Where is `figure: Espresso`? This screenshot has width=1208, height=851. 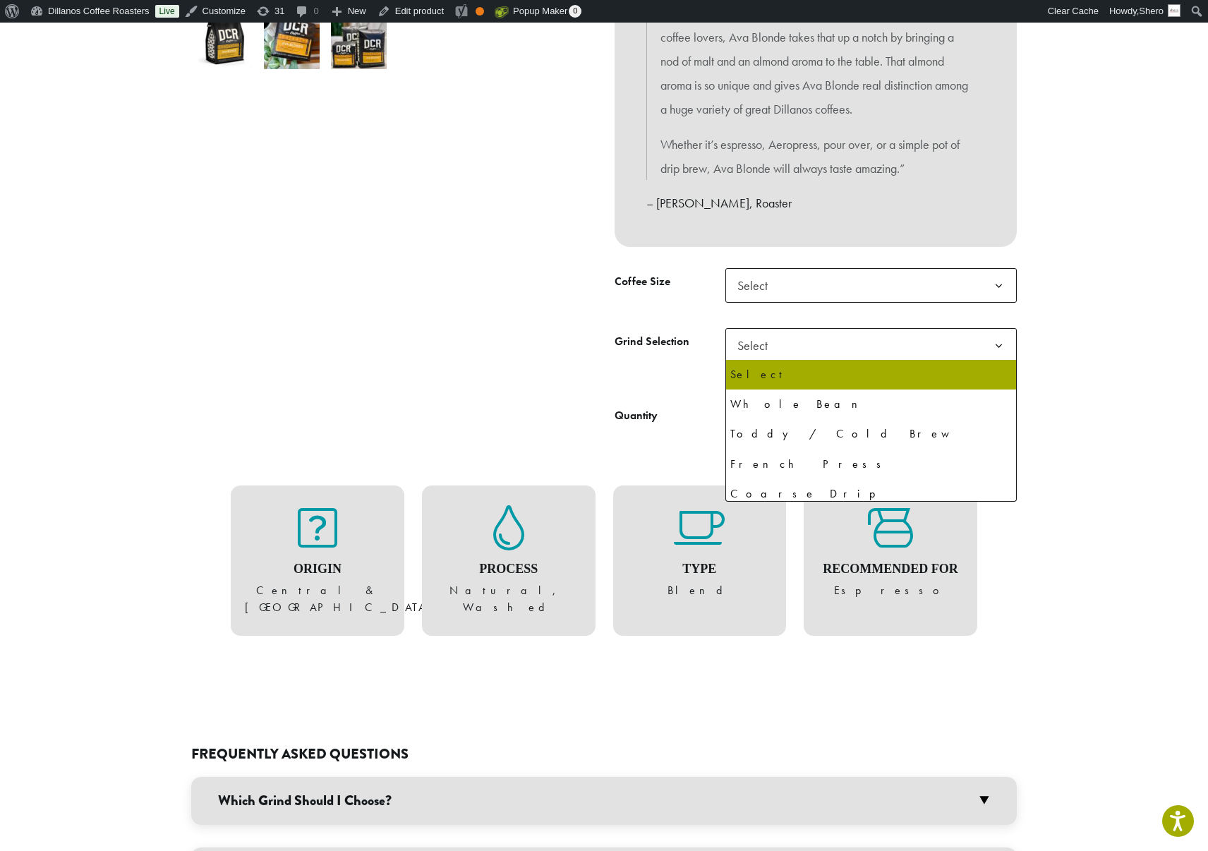
figure: Espresso is located at coordinates (890, 552).